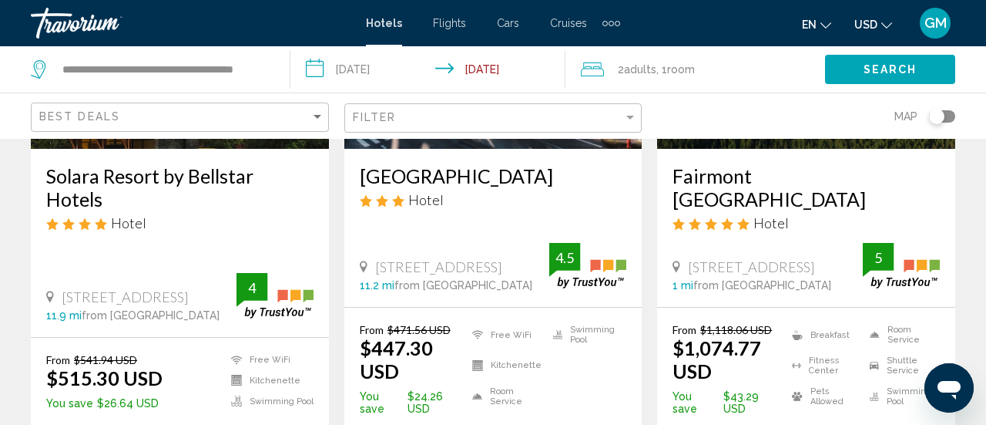 This screenshot has height=425, width=986. I want to click on p: $24.26 USD, so click(412, 402).